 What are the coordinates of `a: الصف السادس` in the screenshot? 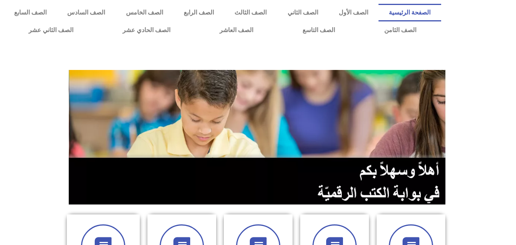 It's located at (86, 13).